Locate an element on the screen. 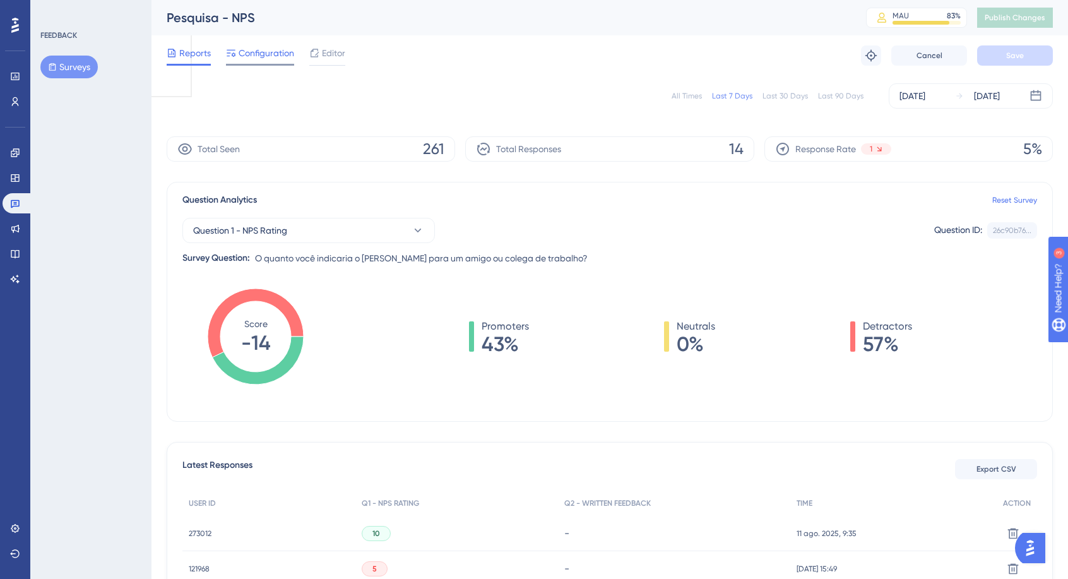 The width and height of the screenshot is (1068, 579). span: 11 ago. 2025, 9:35 is located at coordinates (827, 534).